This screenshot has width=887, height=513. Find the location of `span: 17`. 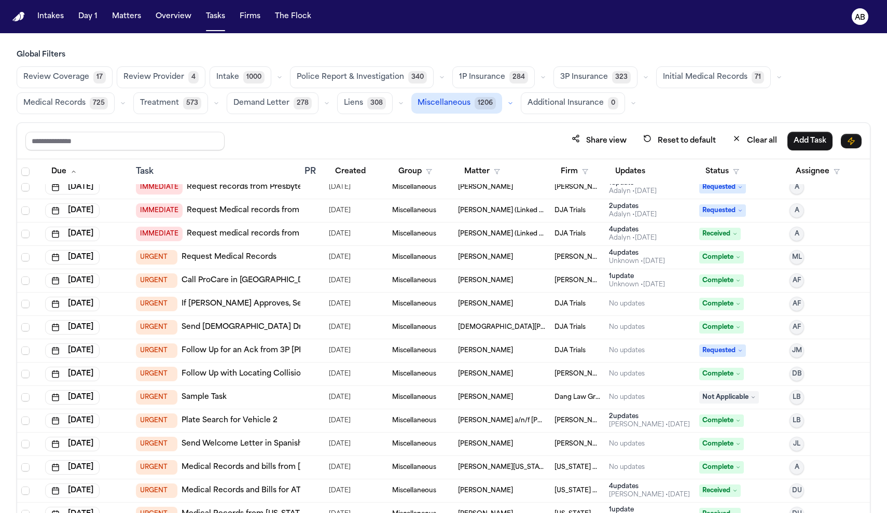

span: 17 is located at coordinates (100, 77).